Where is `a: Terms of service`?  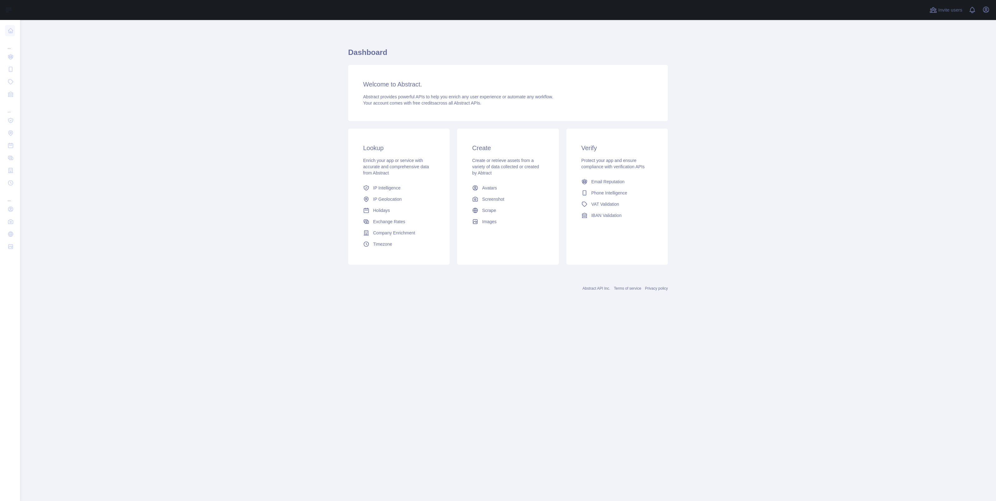 a: Terms of service is located at coordinates (627, 288).